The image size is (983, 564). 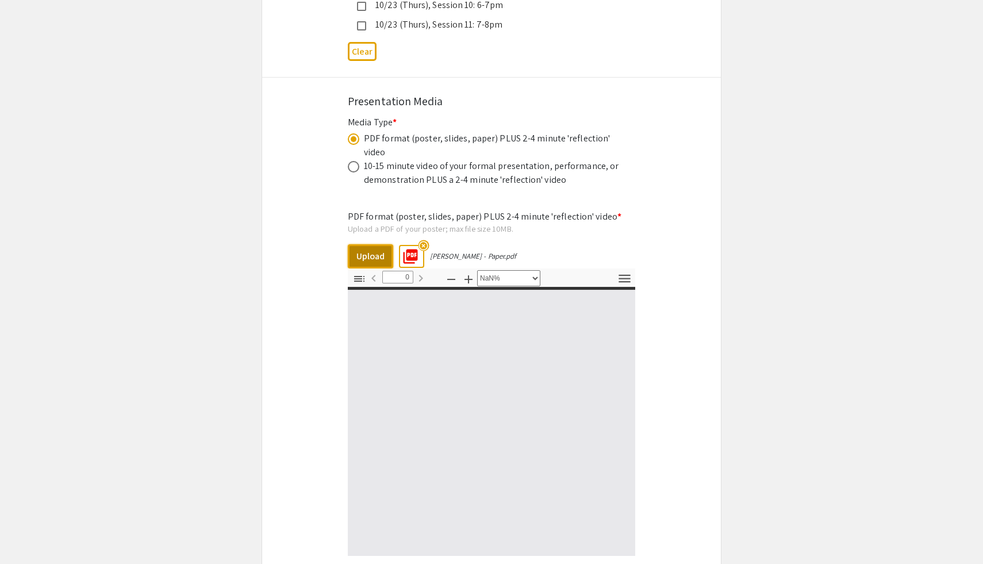 I want to click on mat-icon: picture_as_pdf, so click(x=407, y=253).